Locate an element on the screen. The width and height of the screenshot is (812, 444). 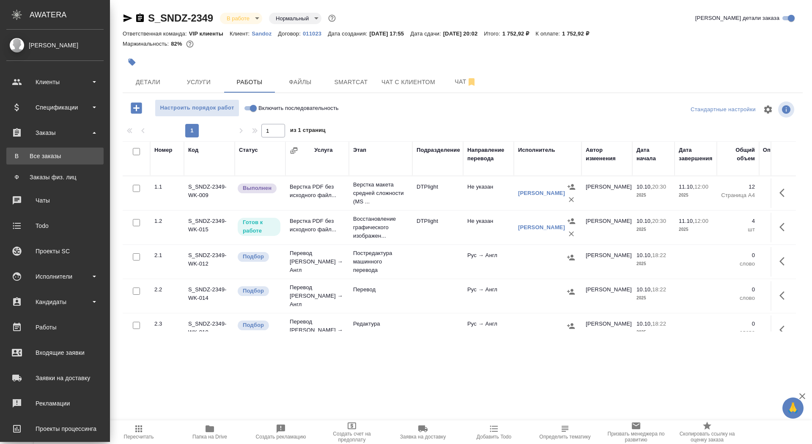
div: Подразделение is located at coordinates (438, 150).